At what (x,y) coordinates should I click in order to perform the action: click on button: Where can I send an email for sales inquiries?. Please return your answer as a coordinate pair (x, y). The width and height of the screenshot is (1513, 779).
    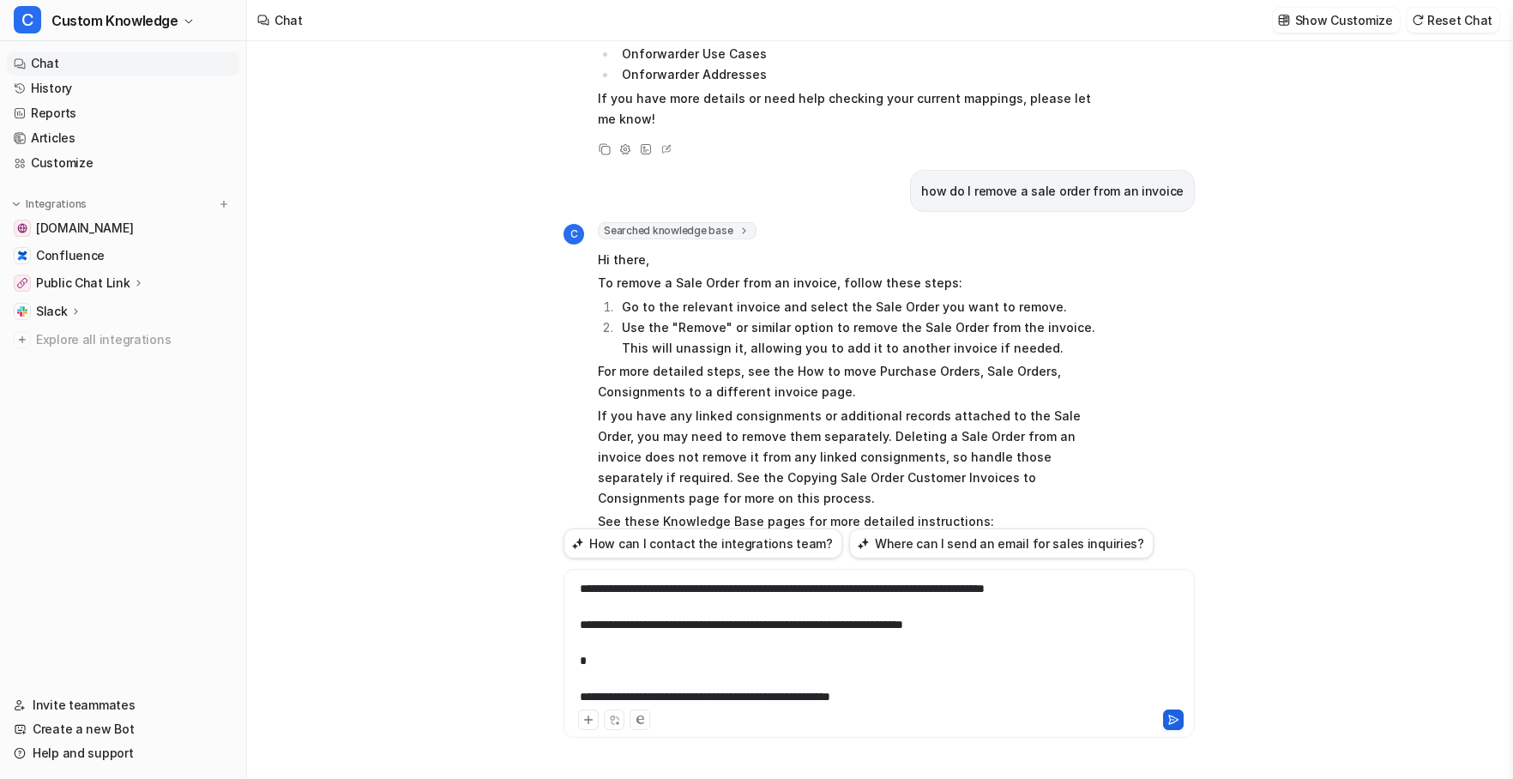
    Looking at the image, I should click on (1001, 543).